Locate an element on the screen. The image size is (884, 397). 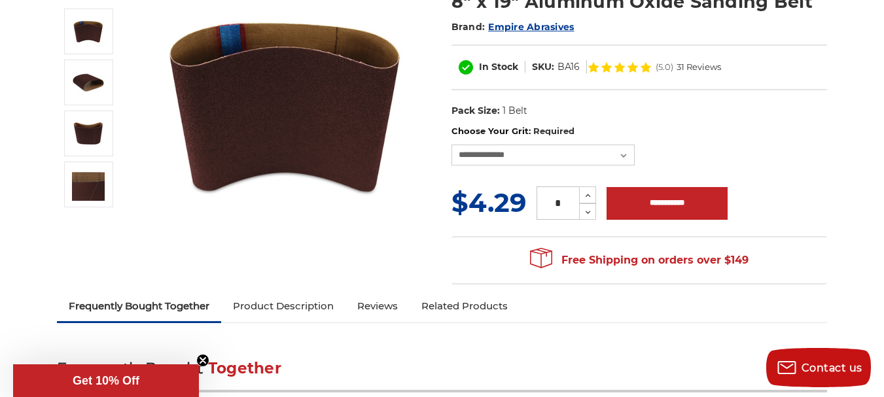
img: ez8 drum sander belt is located at coordinates (88, 82).